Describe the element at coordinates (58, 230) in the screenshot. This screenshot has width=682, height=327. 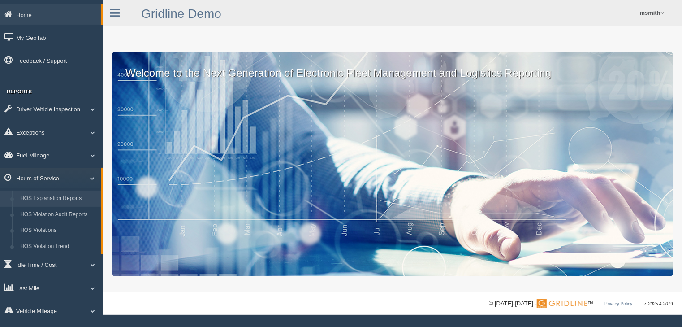
I see `a: HOS Violations` at that location.